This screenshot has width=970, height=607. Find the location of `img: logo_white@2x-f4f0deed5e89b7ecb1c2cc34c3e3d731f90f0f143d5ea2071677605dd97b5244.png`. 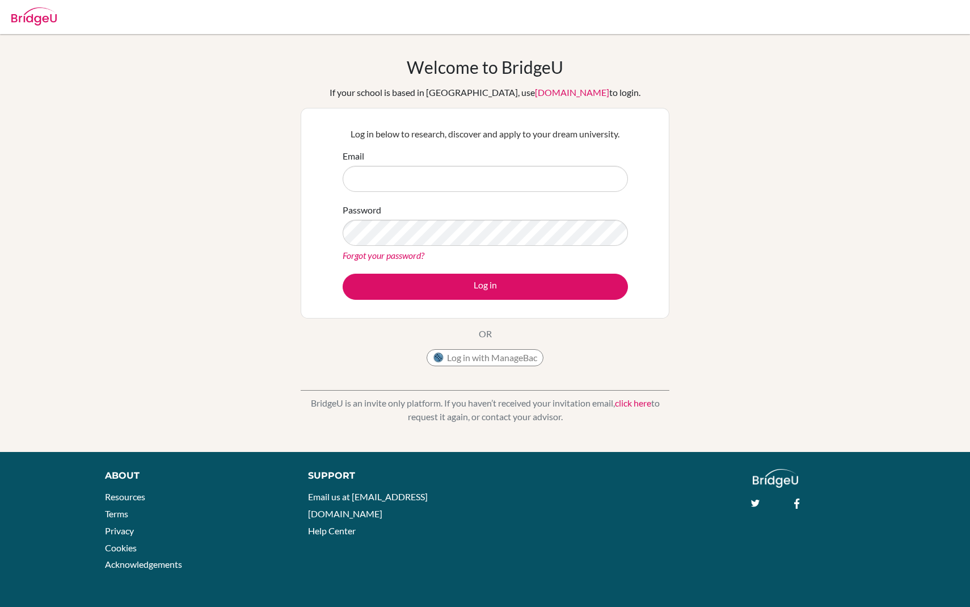

img: logo_white@2x-f4f0deed5e89b7ecb1c2cc34c3e3d731f90f0f143d5ea2071677605dd97b5244.png is located at coordinates (776, 478).